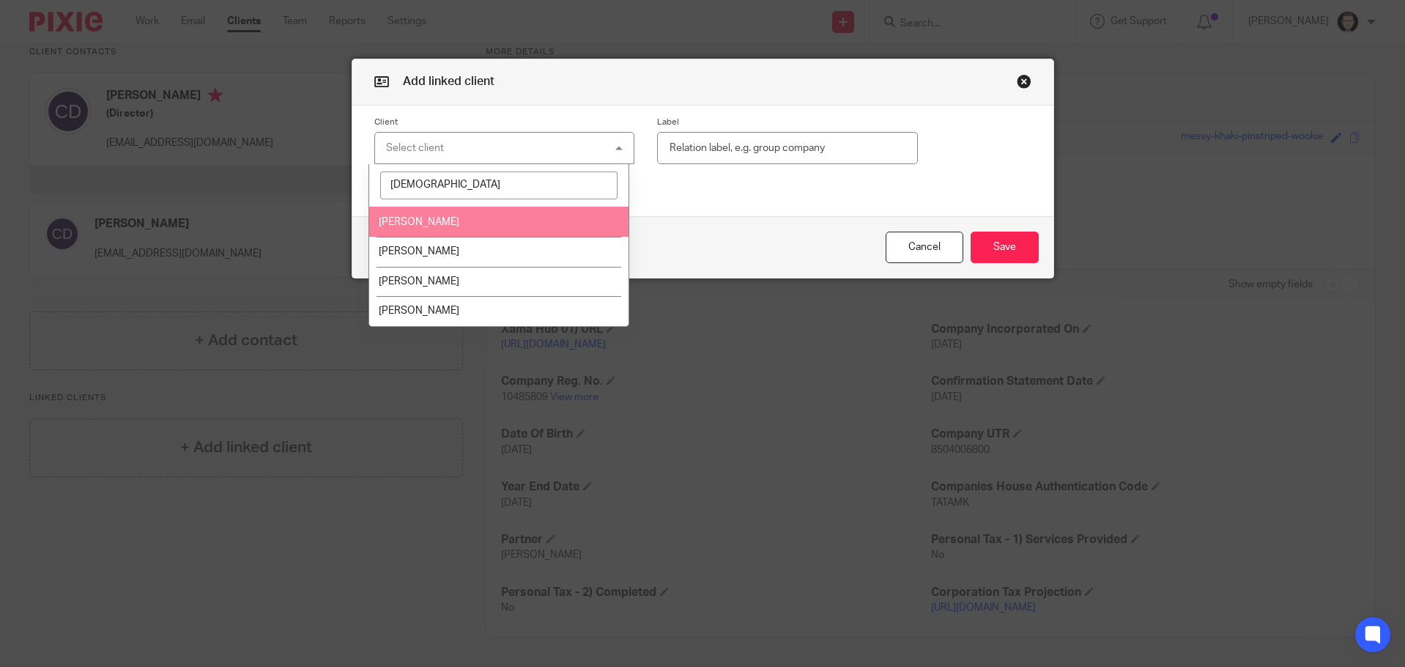  Describe the element at coordinates (499, 185) in the screenshot. I see `input: Search options...` at that location.